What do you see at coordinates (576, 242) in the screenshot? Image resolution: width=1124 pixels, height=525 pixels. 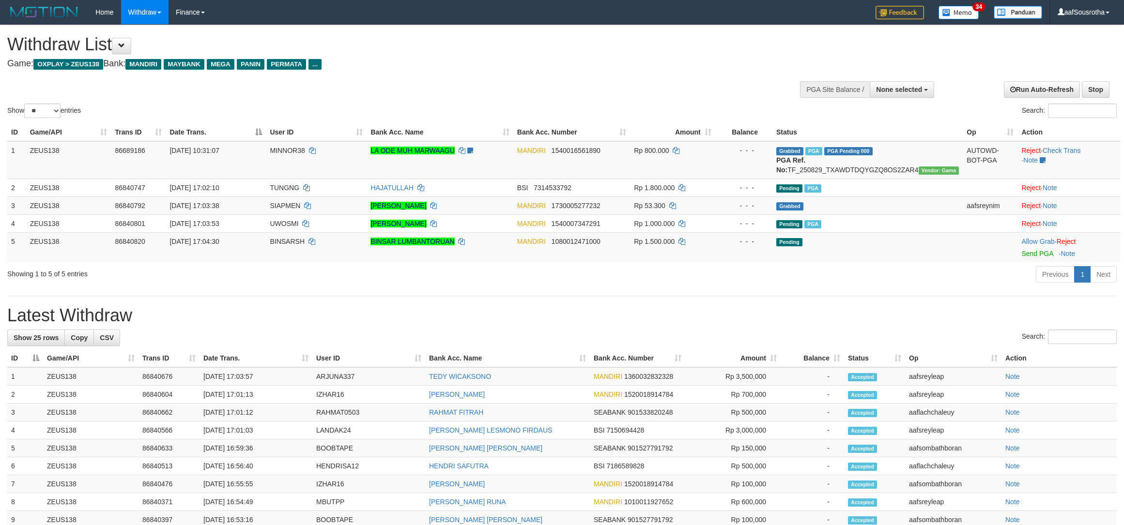 I see `span: Copy 1080012471000 to clipboard` at bounding box center [576, 242].